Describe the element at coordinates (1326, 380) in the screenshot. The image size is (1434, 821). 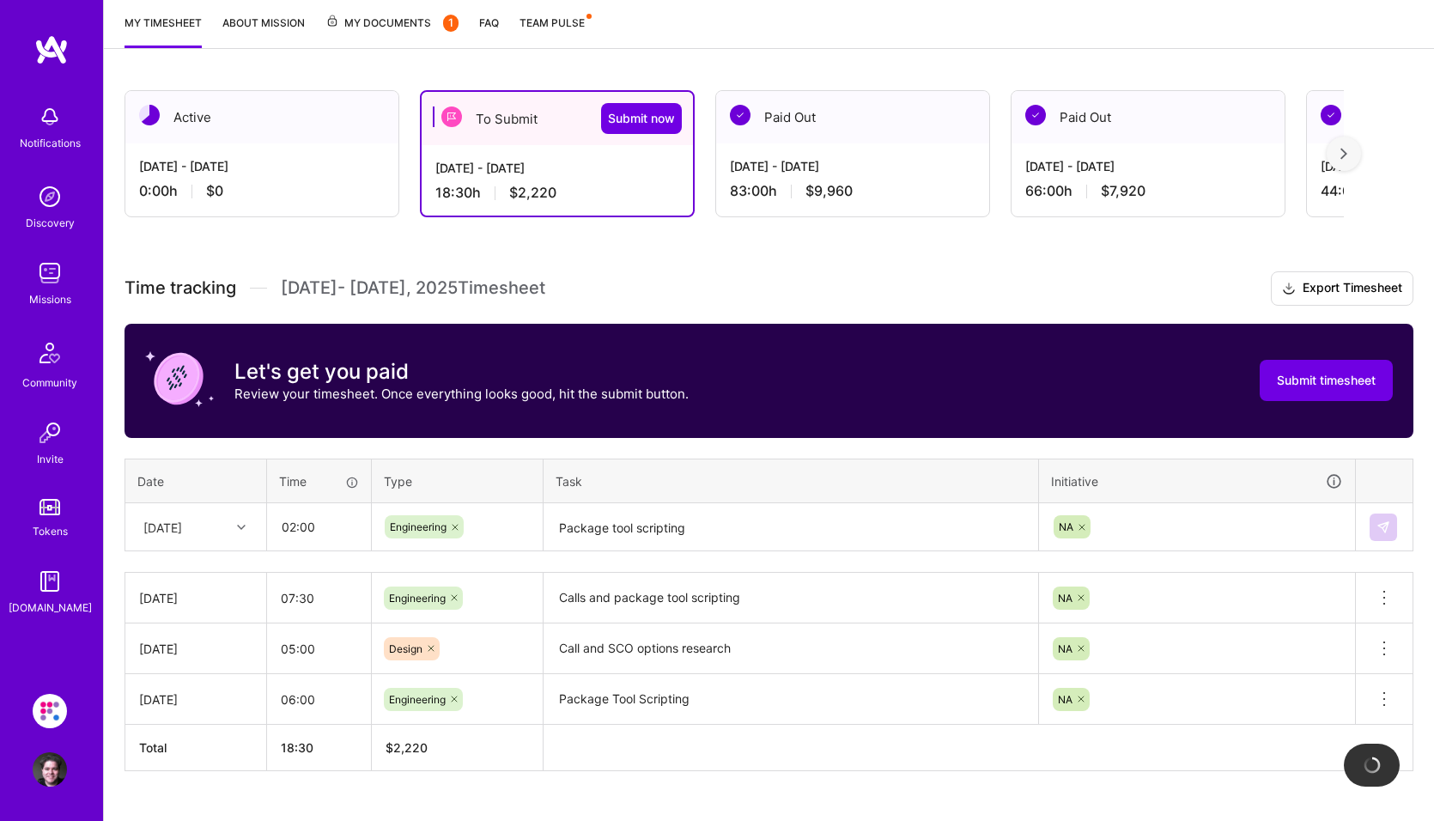
I see `span: Submit timesheet` at that location.